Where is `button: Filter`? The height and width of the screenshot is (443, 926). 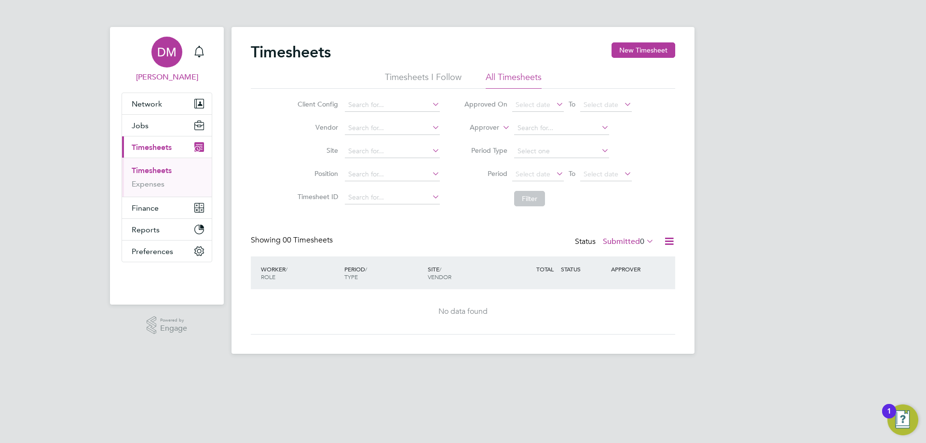
button: Filter is located at coordinates (530, 199).